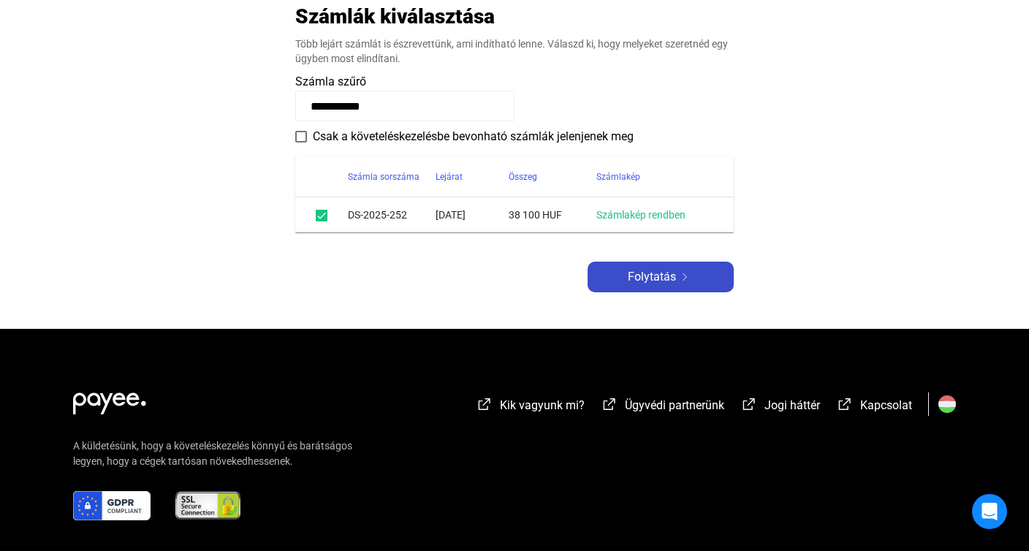 The image size is (1029, 551). What do you see at coordinates (641, 215) in the screenshot?
I see `a: Számlakép rendben` at bounding box center [641, 215].